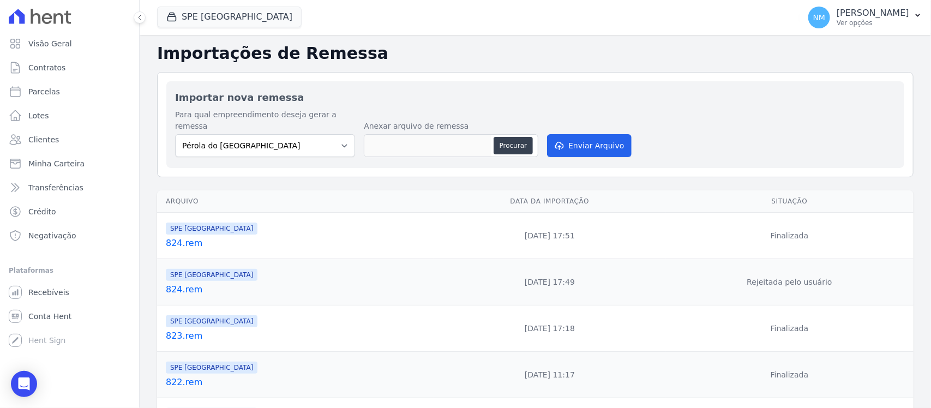 The image size is (931, 408). What do you see at coordinates (69, 140) in the screenshot?
I see `a: Clientes` at bounding box center [69, 140].